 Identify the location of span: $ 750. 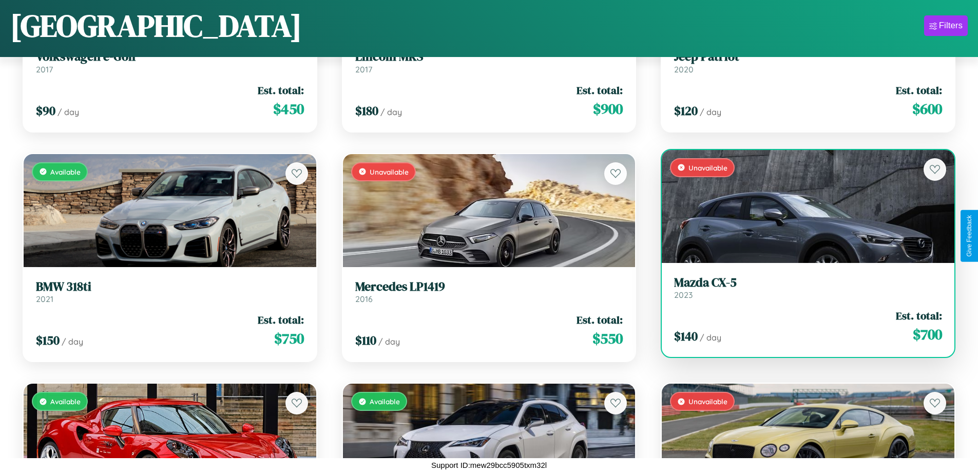
(289, 338).